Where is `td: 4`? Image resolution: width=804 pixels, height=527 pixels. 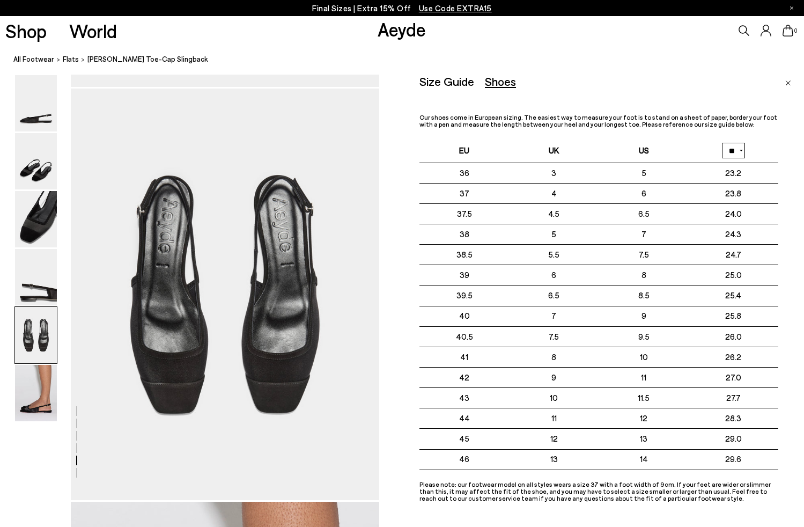
td: 4 is located at coordinates (554, 193).